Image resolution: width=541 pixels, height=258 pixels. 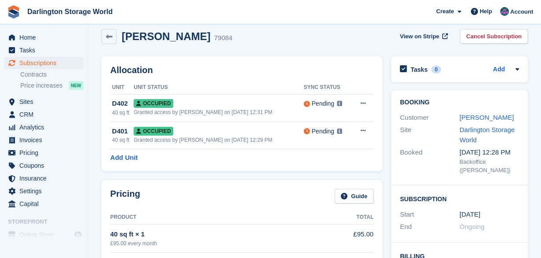 What do you see at coordinates (423, 36) in the screenshot?
I see `a: View on Stripe` at bounding box center [423, 36].